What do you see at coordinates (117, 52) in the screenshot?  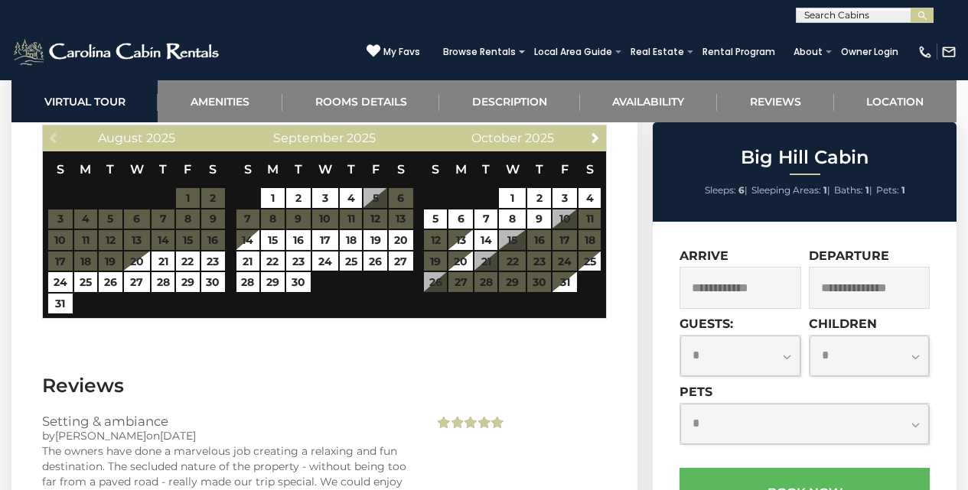 I see `img: White-1-2.png` at bounding box center [117, 52].